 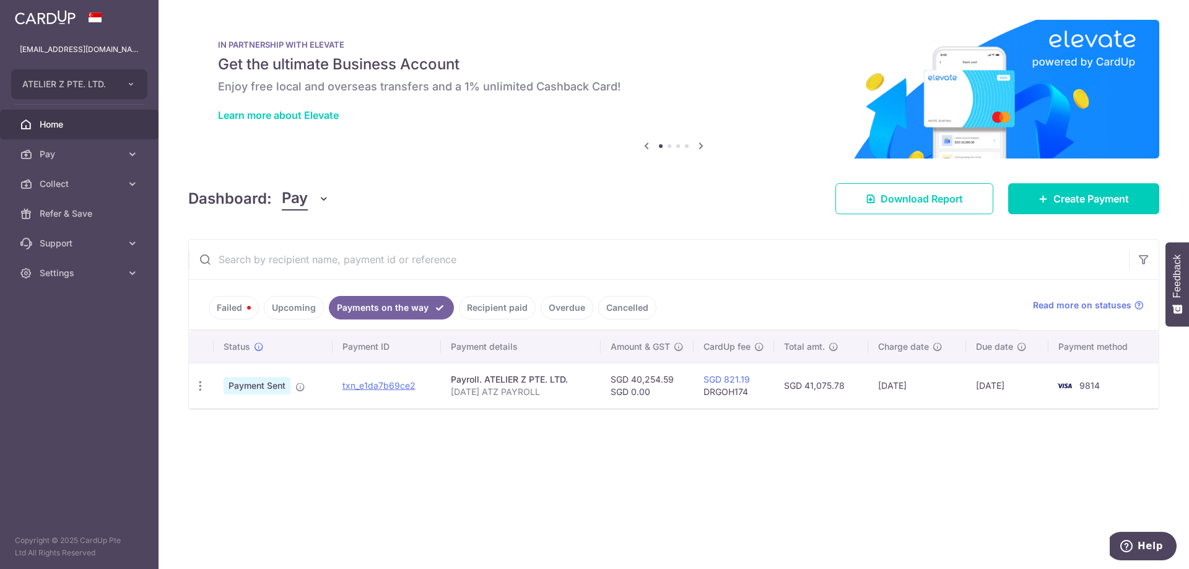 What do you see at coordinates (726, 379) in the screenshot?
I see `a: SGD 821.19` at bounding box center [726, 379].